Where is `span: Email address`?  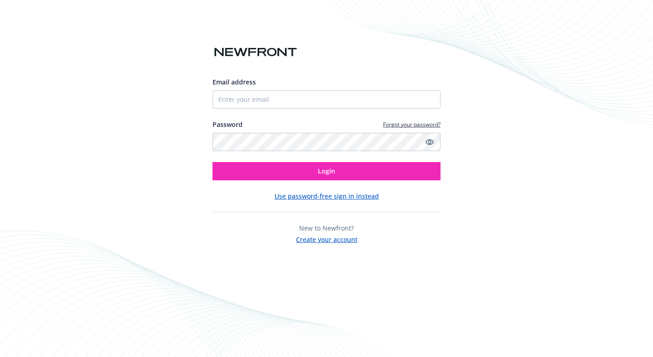
span: Email address is located at coordinates (234, 82).